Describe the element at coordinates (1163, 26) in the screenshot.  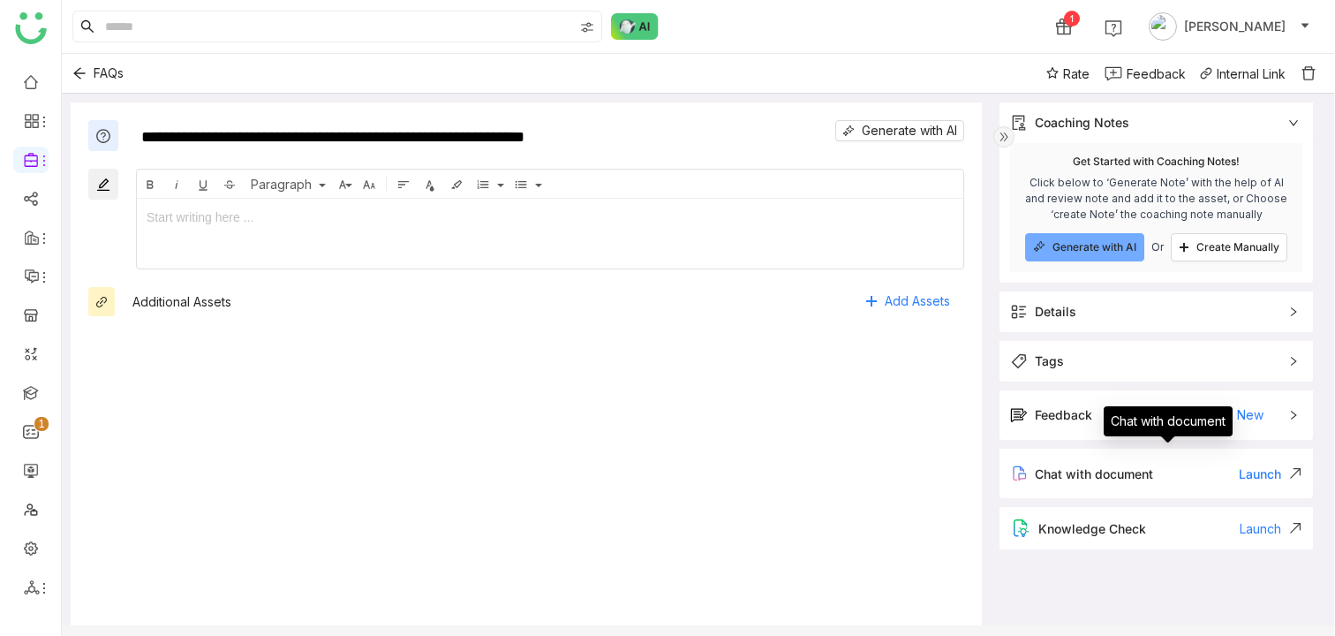
I see `img: avatar` at that location.